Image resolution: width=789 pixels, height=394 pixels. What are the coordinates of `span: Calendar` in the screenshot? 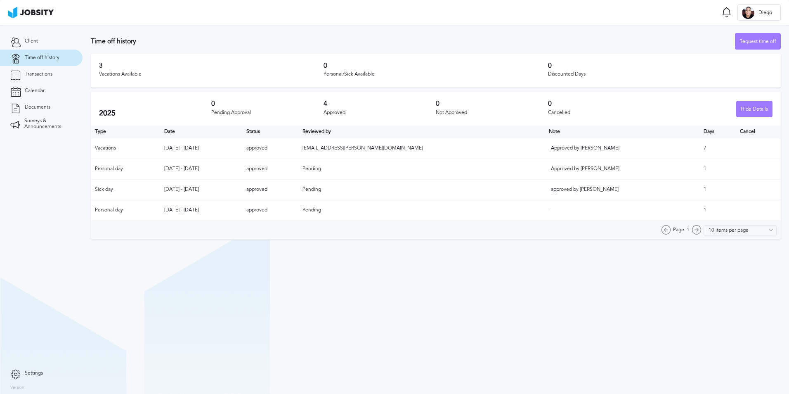 It's located at (35, 91).